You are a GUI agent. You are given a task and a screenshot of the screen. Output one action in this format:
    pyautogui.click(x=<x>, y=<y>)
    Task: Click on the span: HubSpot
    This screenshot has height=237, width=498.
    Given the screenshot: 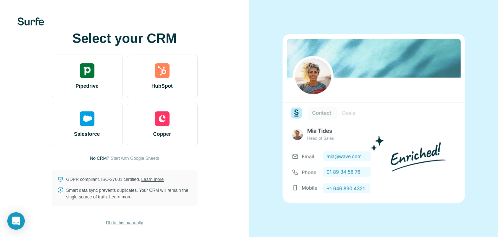 What is the action you would take?
    pyautogui.click(x=162, y=86)
    